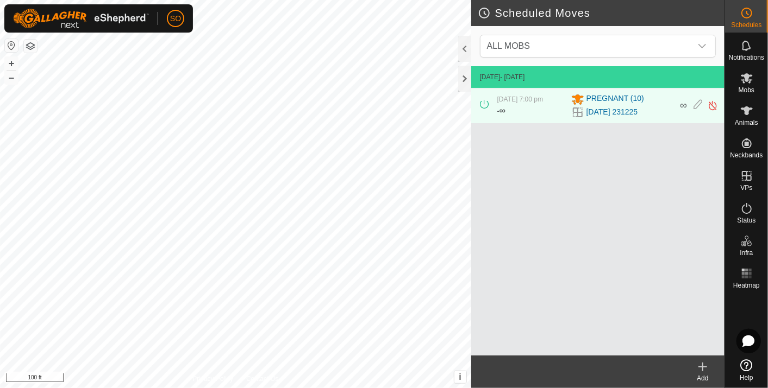  What do you see at coordinates (30, 46) in the screenshot?
I see `button: Map Layers` at bounding box center [30, 46].